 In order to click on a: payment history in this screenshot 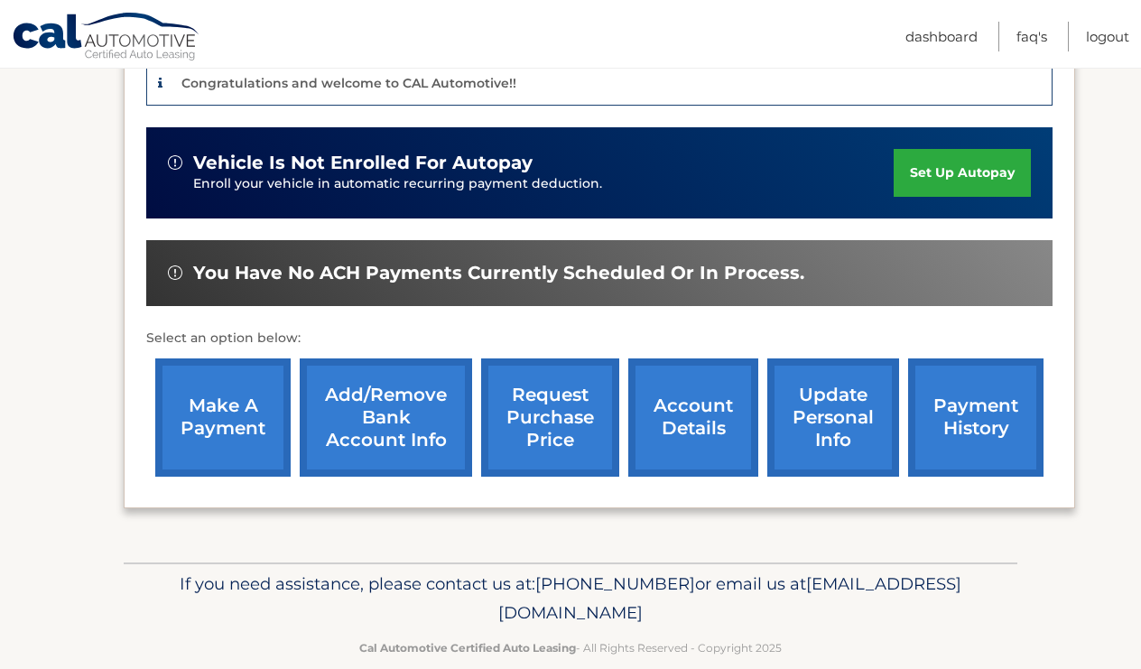, I will do `click(976, 417)`.